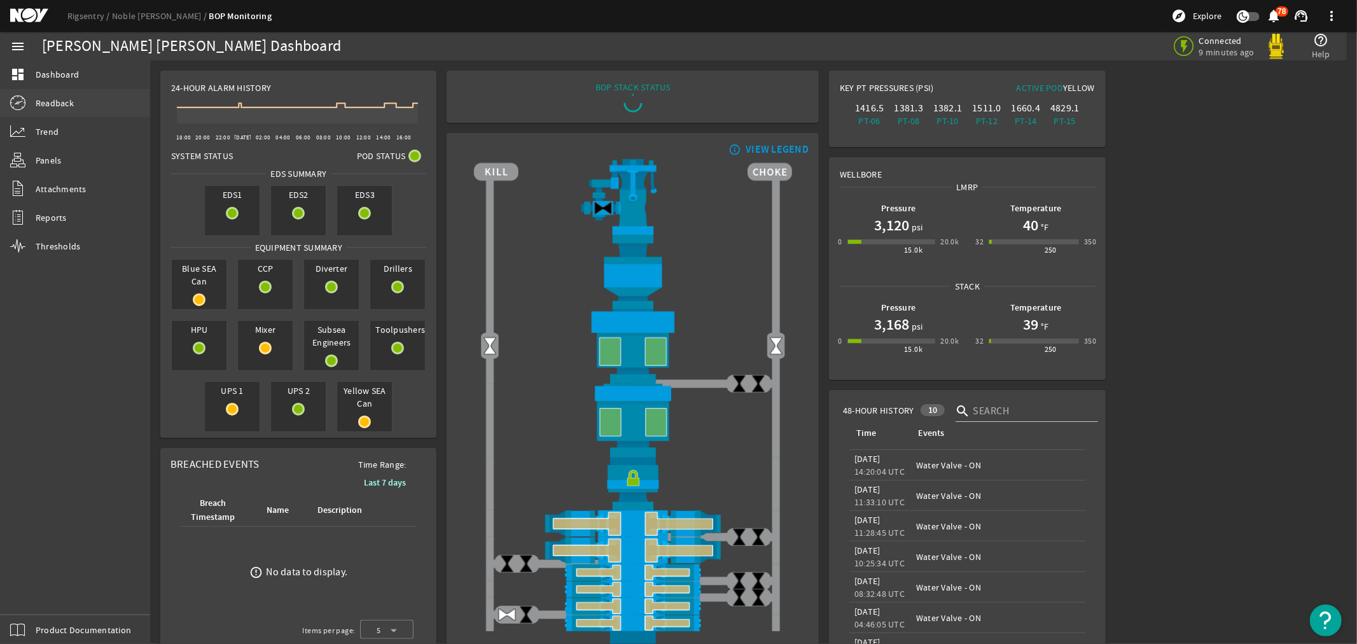 The height and width of the screenshot is (644, 1357). Describe the element at coordinates (967, 169) in the screenshot. I see `div: Wellbore` at that location.